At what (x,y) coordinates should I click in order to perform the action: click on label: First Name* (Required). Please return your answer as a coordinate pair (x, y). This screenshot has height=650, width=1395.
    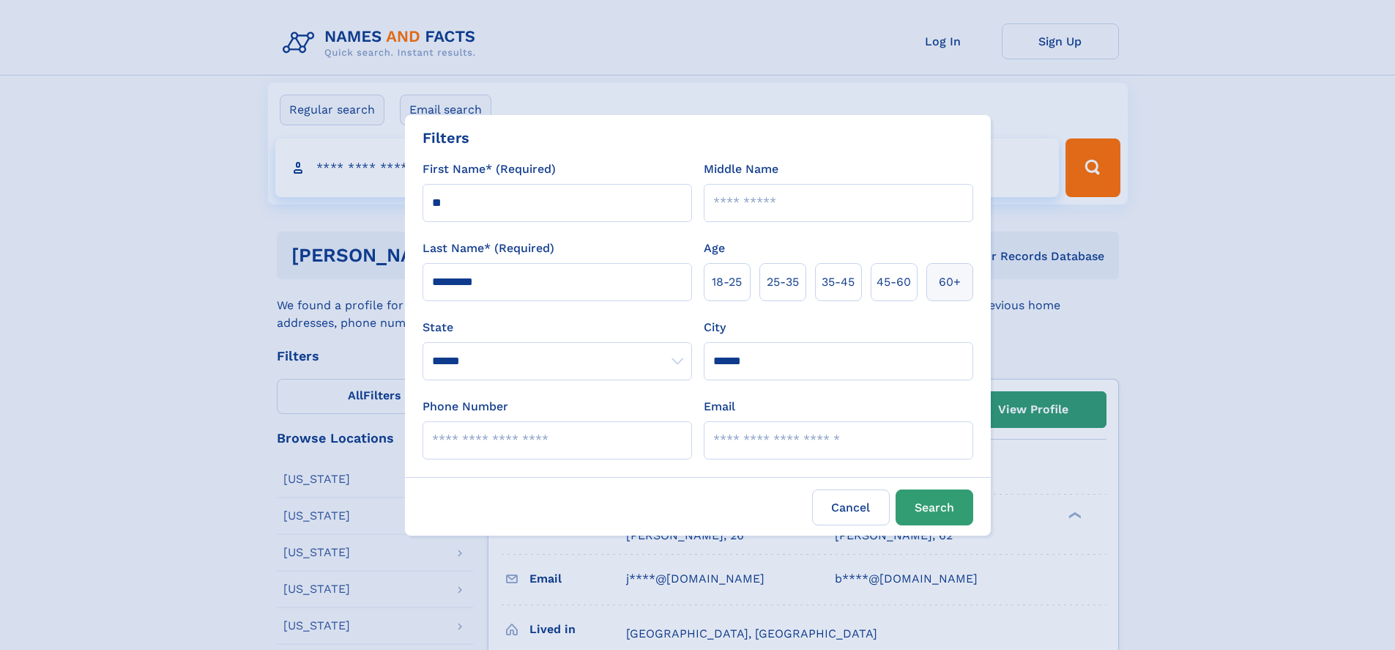
    Looking at the image, I should click on (489, 169).